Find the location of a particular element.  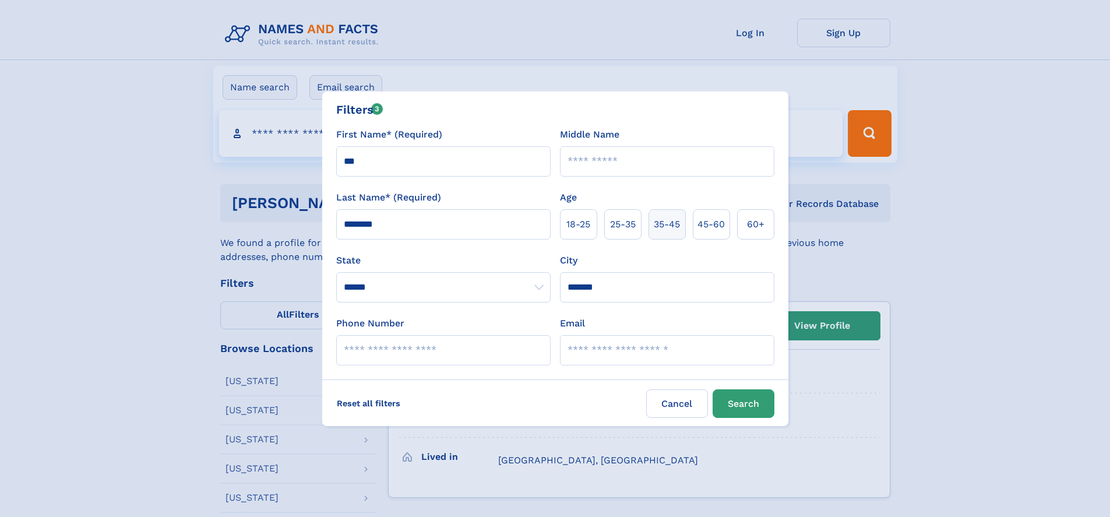

label: Middle Name is located at coordinates (590, 135).